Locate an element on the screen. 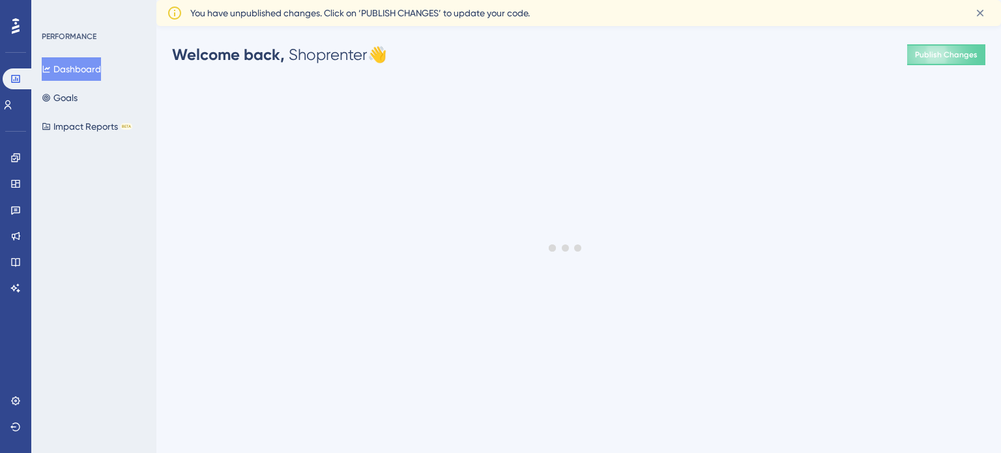 The width and height of the screenshot is (1001, 453). span: You have unpublished changes. Click on ‘PUBLISH CHANGES’ to update your code. is located at coordinates (360, 13).